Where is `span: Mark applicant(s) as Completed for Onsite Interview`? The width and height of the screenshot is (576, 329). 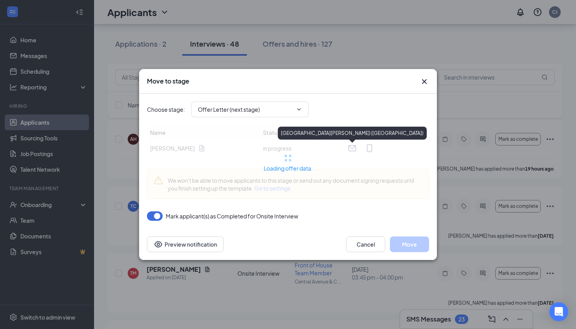
span: Mark applicant(s) as Completed for Onsite Interview is located at coordinates (232, 216).